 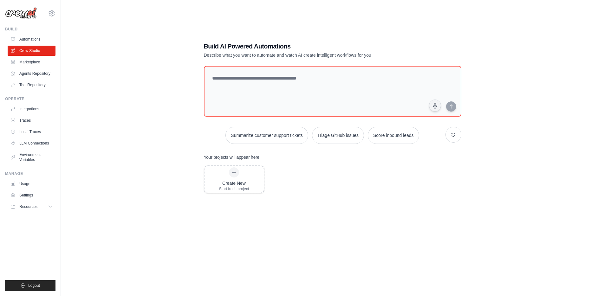 What do you see at coordinates (31, 51) in the screenshot?
I see `a: Crew Studio` at bounding box center [31, 51].